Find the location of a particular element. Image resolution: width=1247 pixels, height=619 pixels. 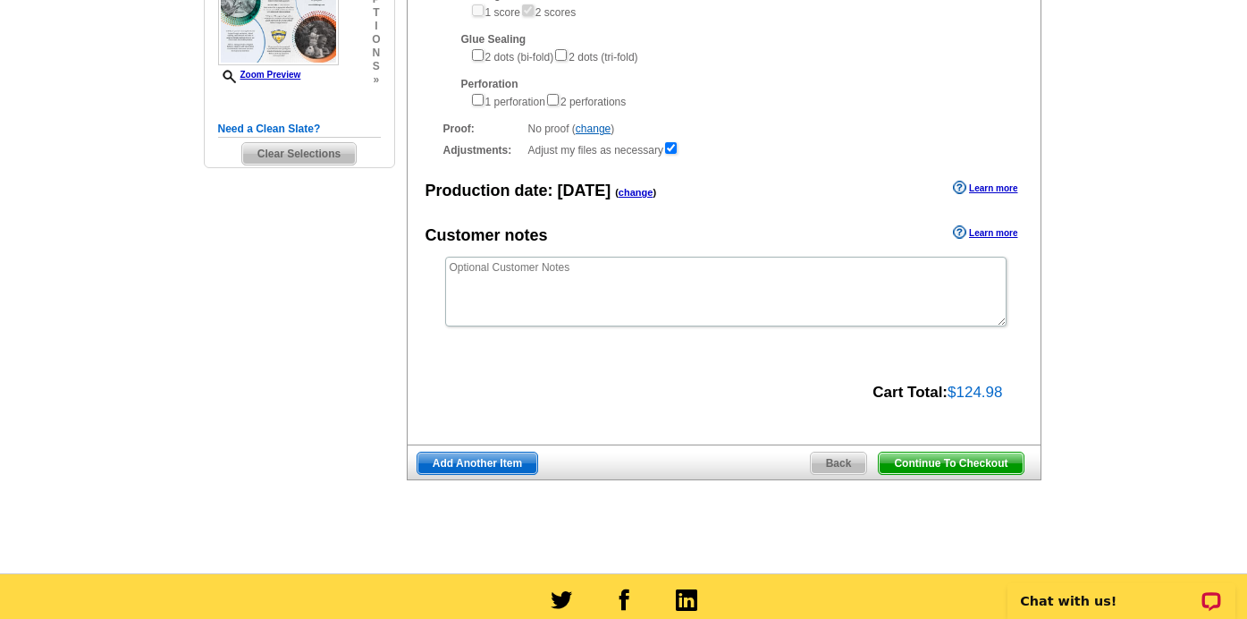

div: Customer notes is located at coordinates (486, 235).